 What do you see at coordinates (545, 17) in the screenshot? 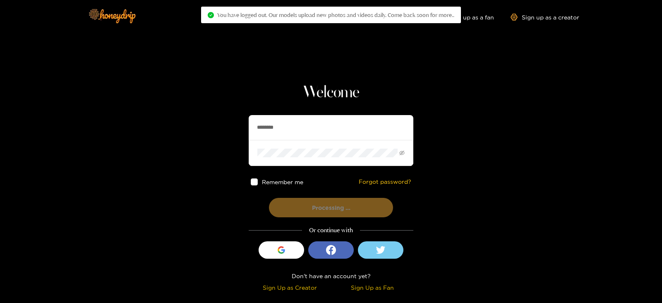
I see `a: Sign up as a creator` at bounding box center [545, 17].